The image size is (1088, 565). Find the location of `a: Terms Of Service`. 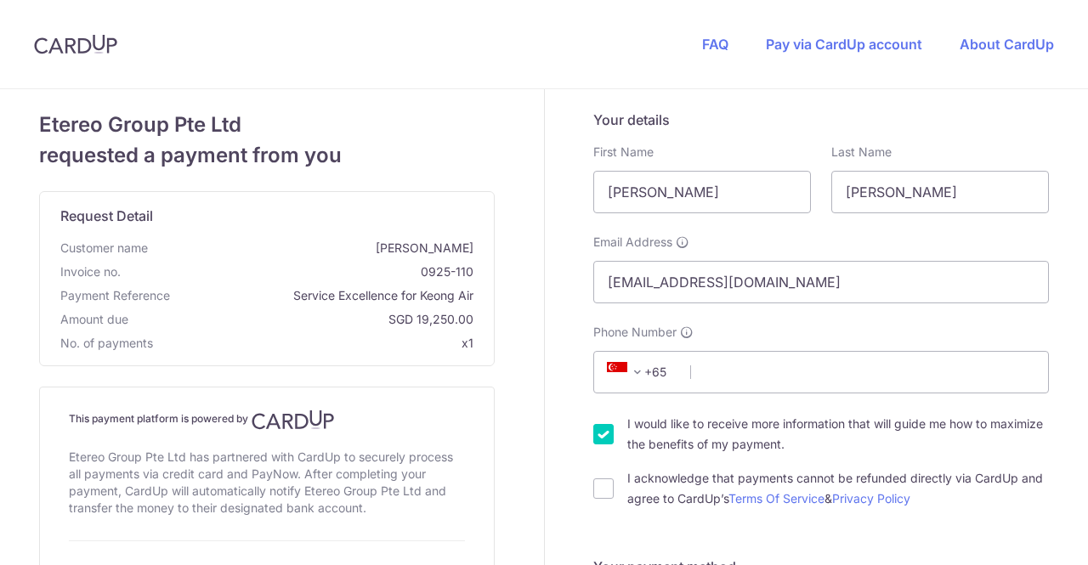

a: Terms Of Service is located at coordinates (776, 498).